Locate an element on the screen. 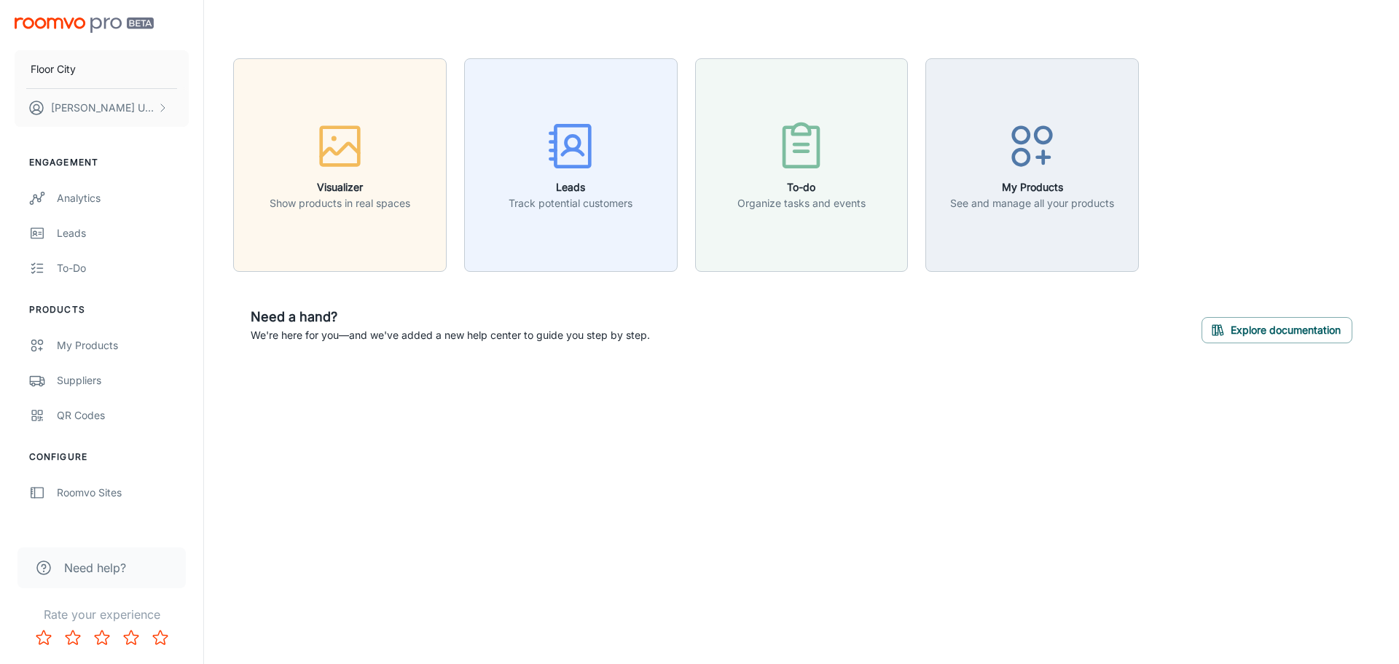  div: QR Codes is located at coordinates (122, 415).